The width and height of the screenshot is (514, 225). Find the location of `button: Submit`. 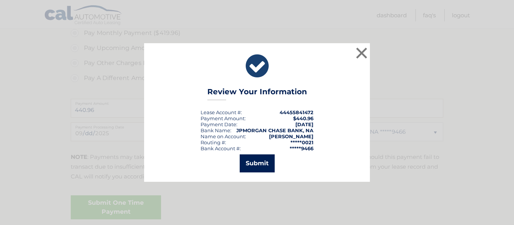

button: Submit is located at coordinates (257, 164).